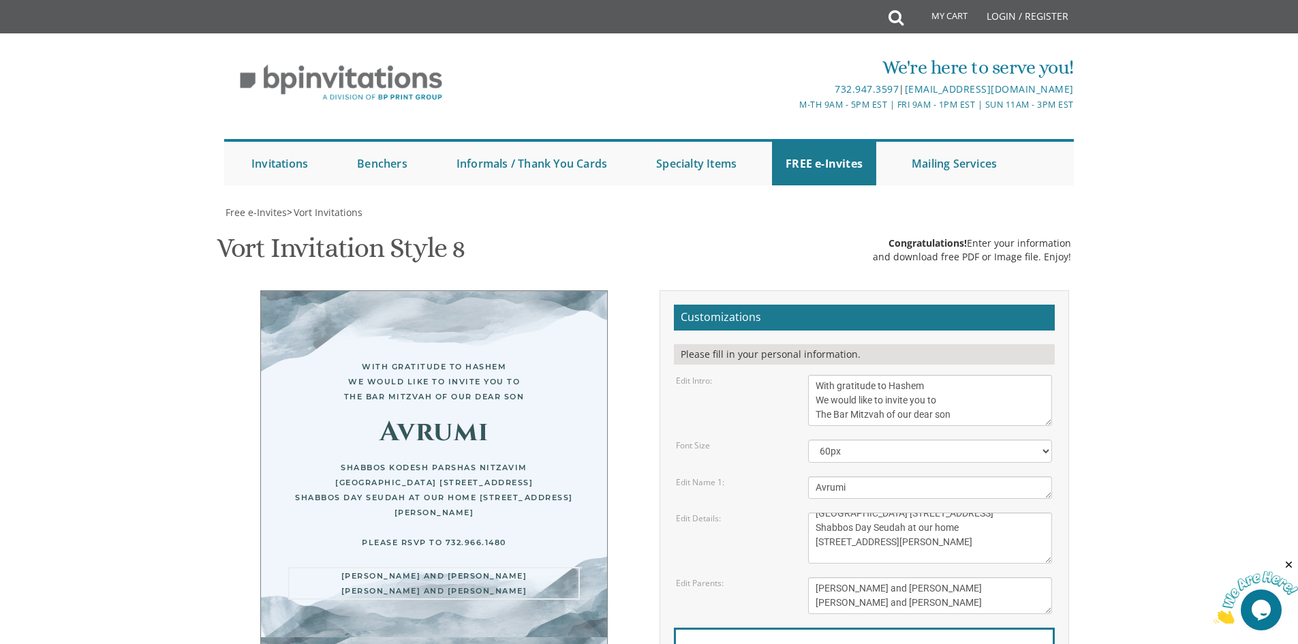 This screenshot has width=1298, height=644. I want to click on div: We're here to serve you!, so click(791, 67).